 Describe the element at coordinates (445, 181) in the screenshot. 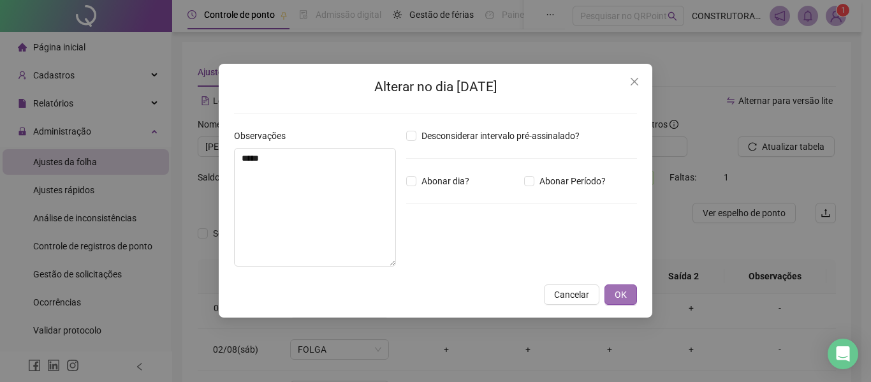

I see `span: Abonar dia?` at that location.